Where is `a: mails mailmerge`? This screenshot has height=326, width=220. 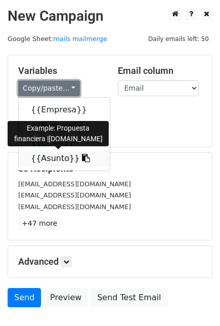
a: mails mailmerge is located at coordinates (80, 39).